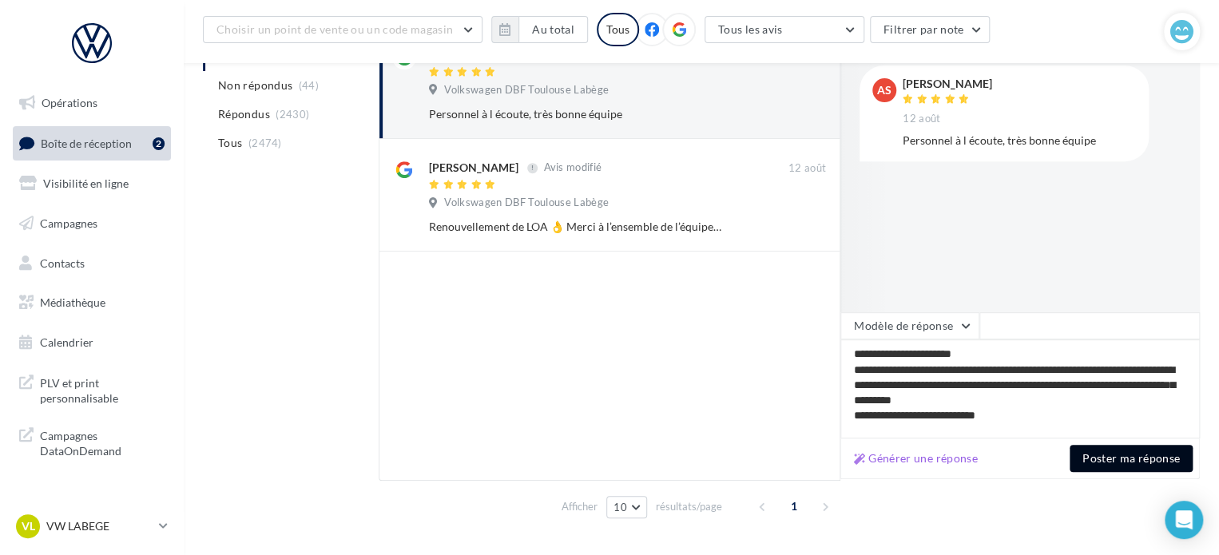  I want to click on span: (2474), so click(265, 143).